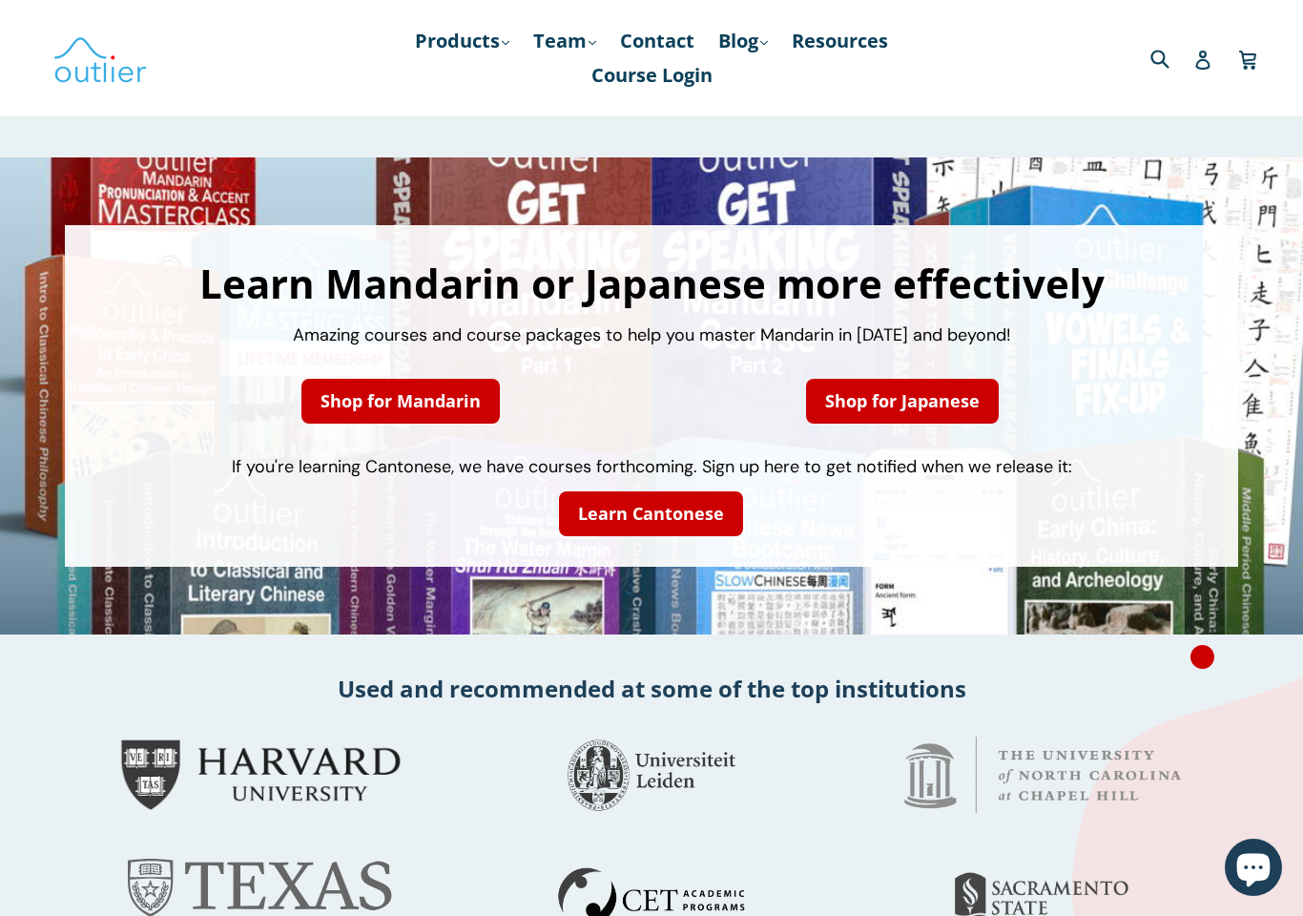 Image resolution: width=1303 pixels, height=916 pixels. What do you see at coordinates (100, 58) in the screenshot?
I see `img: Outlier Linguistics` at bounding box center [100, 58].